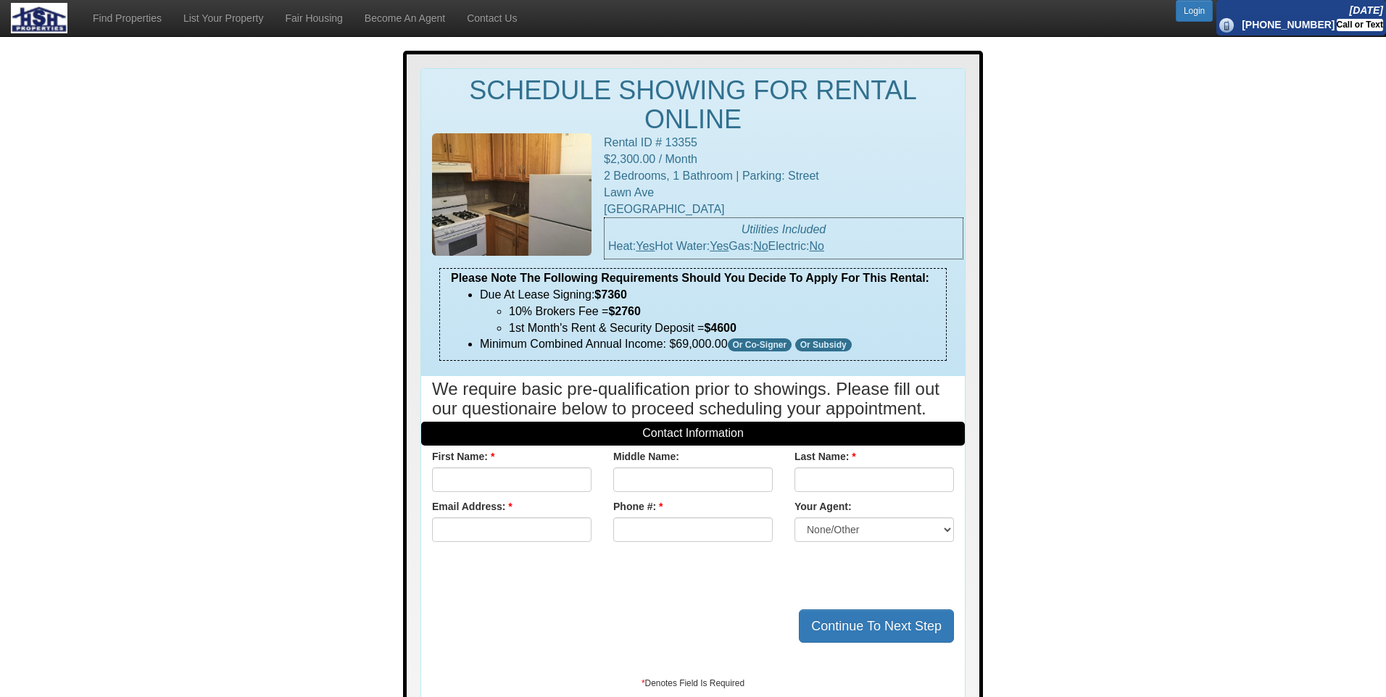 Image resolution: width=1386 pixels, height=697 pixels. Describe the element at coordinates (463, 457) in the screenshot. I see `label: First Name:` at that location.